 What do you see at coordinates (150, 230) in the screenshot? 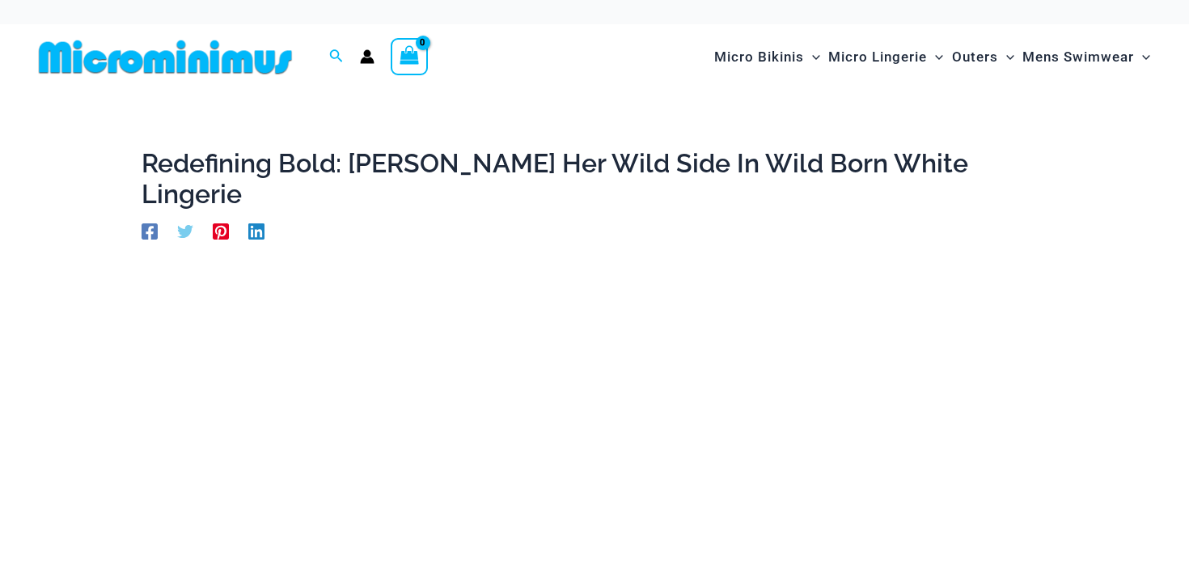
I see `a: Facebook` at bounding box center [150, 230].